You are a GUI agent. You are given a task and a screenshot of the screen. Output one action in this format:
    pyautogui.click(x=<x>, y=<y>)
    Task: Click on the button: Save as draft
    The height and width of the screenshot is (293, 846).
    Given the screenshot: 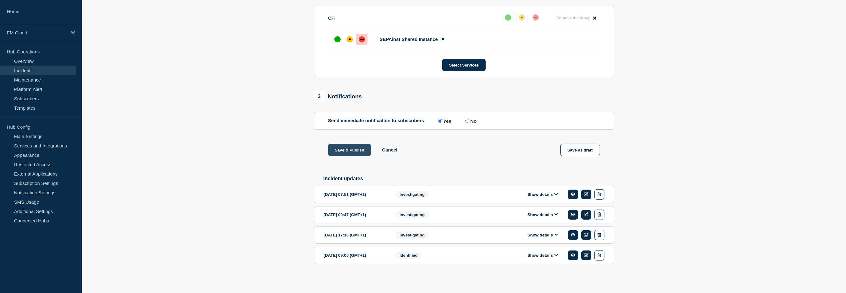 What is the action you would take?
    pyautogui.click(x=580, y=150)
    